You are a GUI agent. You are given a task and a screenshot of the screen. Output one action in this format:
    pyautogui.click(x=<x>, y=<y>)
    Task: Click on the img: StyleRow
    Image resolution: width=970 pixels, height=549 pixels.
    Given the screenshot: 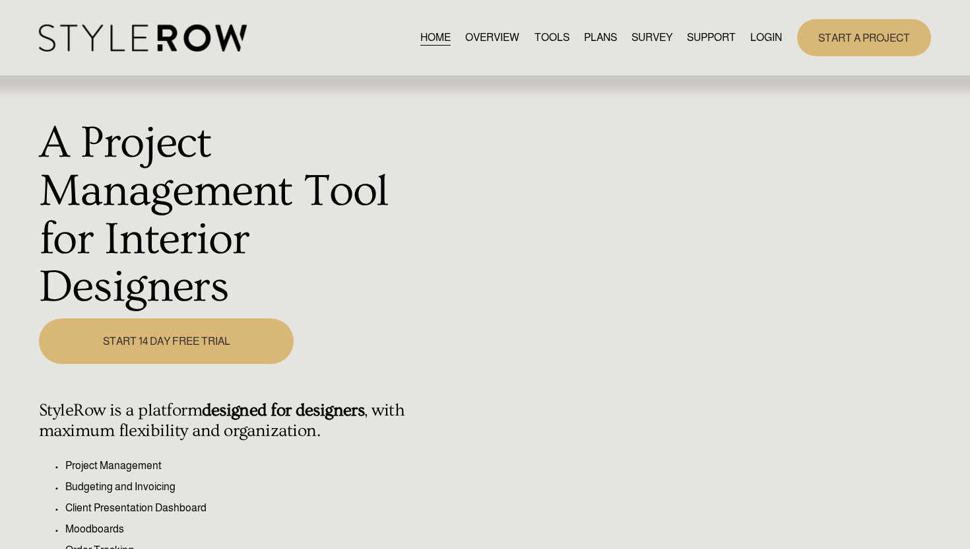 What is the action you would take?
    pyautogui.click(x=143, y=38)
    